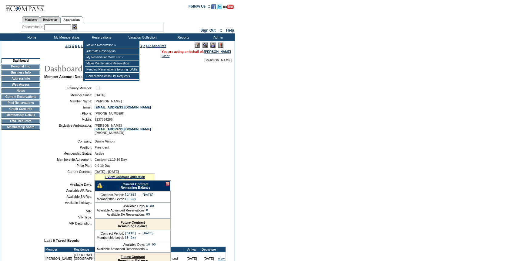 This screenshot has height=261, width=525. Describe the element at coordinates (121, 214) in the screenshot. I see `td: Available SA Reservations:` at that location.